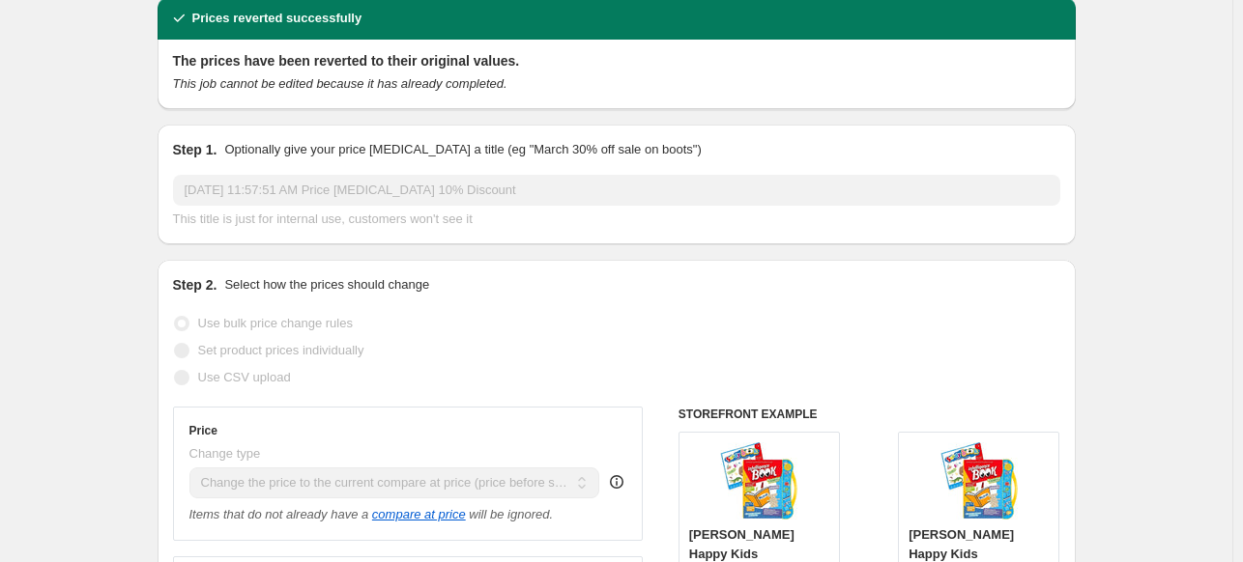  I want to click on span: Change type, so click(225, 453).